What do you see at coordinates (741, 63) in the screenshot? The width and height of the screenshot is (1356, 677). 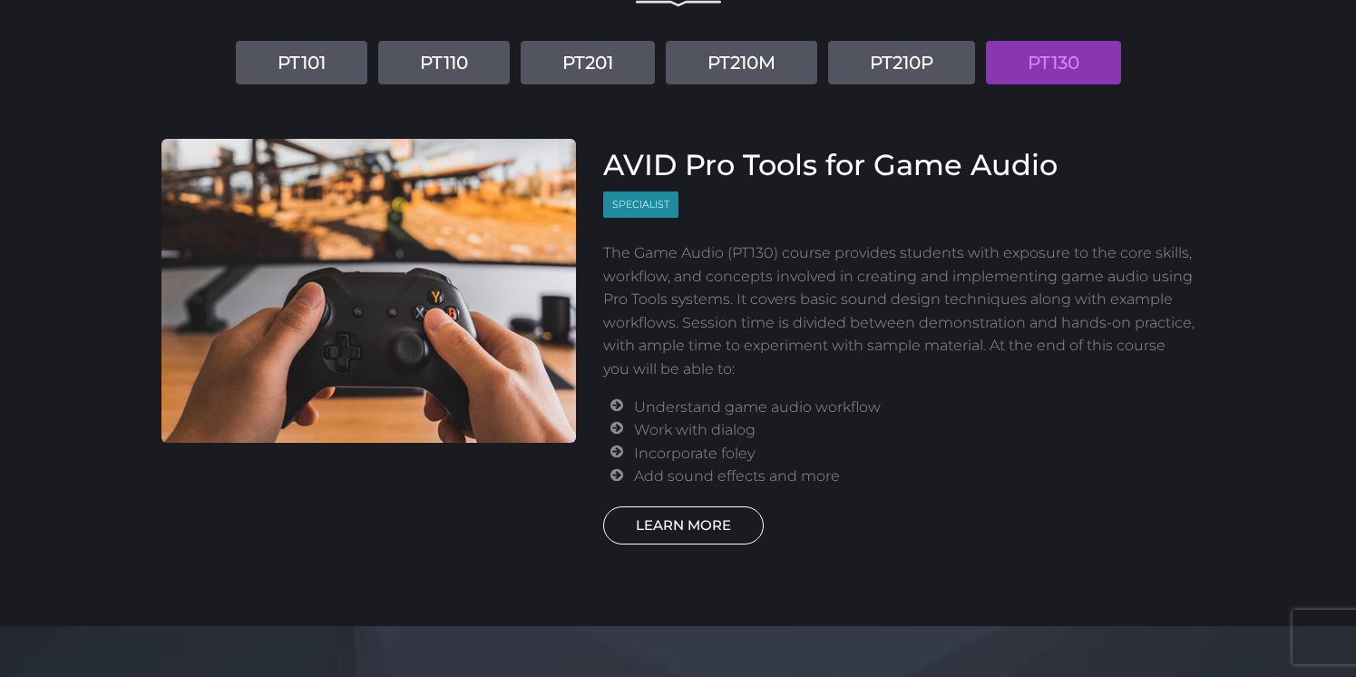 I see `a: PT210M` at bounding box center [741, 63].